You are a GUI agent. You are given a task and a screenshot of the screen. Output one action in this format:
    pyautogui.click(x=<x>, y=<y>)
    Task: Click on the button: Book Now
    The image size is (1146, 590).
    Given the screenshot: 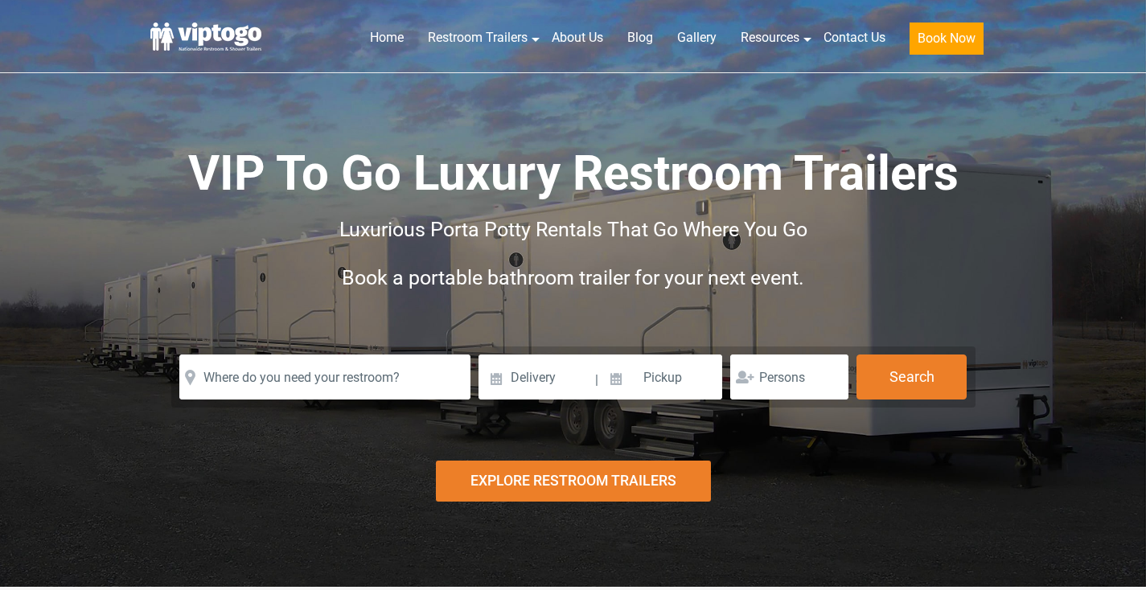 What is the action you would take?
    pyautogui.click(x=946, y=39)
    